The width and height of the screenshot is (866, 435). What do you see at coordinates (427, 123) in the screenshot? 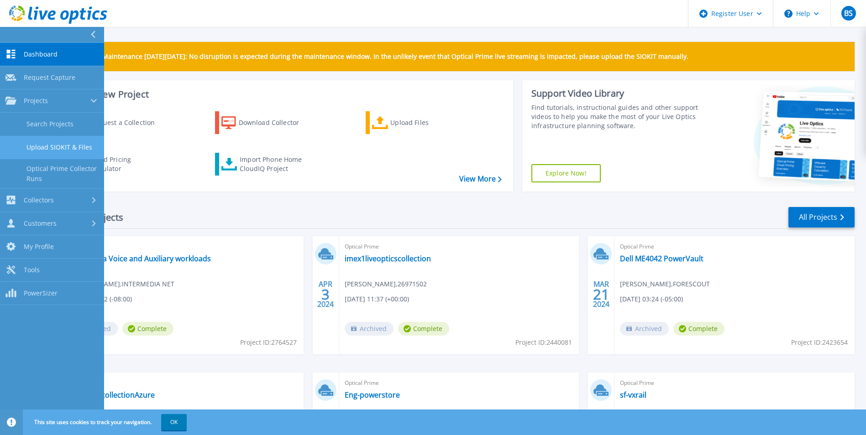
I see `div: Upload Files` at bounding box center [427, 123].